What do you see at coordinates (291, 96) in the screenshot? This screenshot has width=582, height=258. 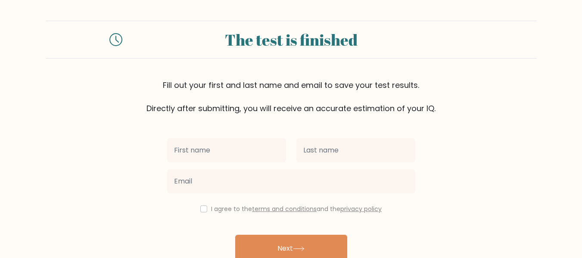 I see `div: Fill out your first and last name and email to save your test results. Directly after submitting,...` at bounding box center [291, 96].